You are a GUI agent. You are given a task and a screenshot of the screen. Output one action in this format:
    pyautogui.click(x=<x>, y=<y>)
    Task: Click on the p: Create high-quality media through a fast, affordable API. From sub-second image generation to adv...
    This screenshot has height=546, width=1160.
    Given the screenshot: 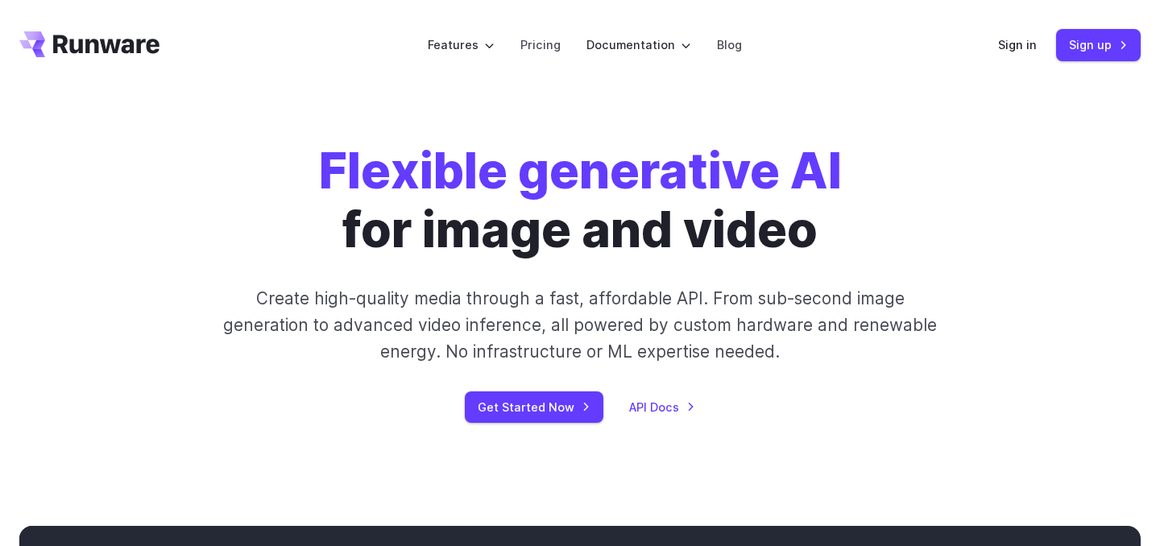 What is the action you would take?
    pyautogui.click(x=580, y=325)
    